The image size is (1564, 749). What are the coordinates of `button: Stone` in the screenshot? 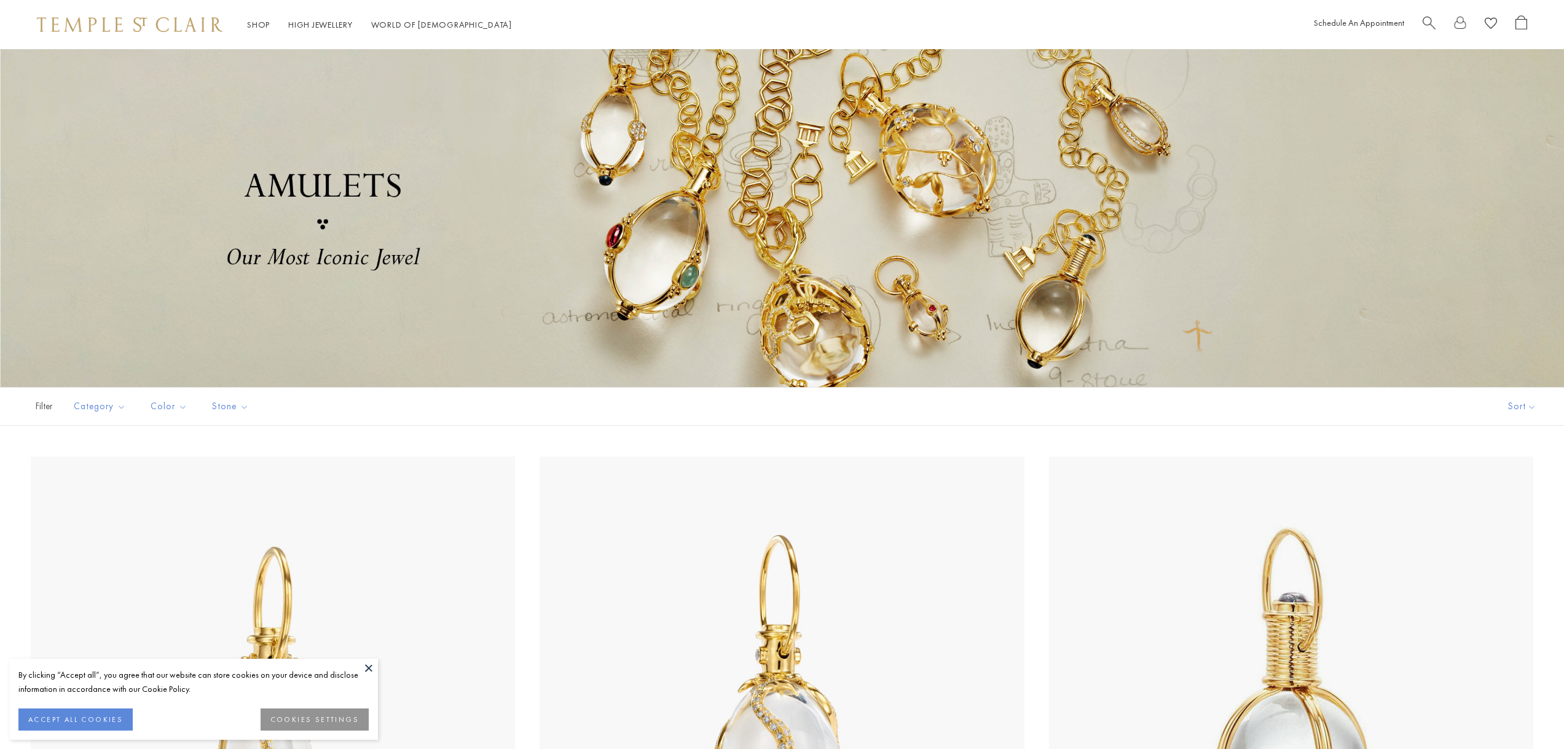 It's located at (230, 406).